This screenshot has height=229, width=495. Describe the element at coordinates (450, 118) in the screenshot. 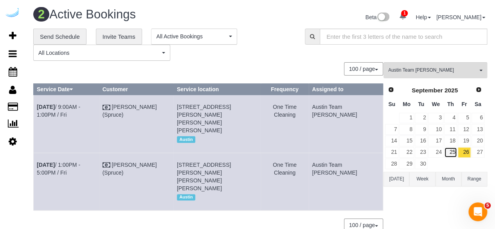

I see `a: 4` at that location.